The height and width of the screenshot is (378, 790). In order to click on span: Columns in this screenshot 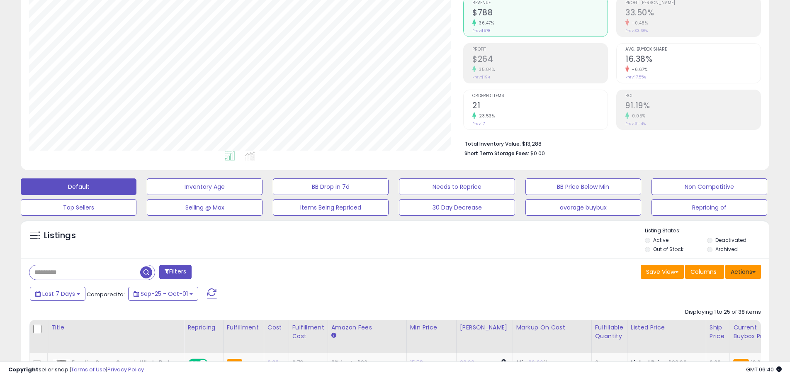, I will do `click(703, 271)`.